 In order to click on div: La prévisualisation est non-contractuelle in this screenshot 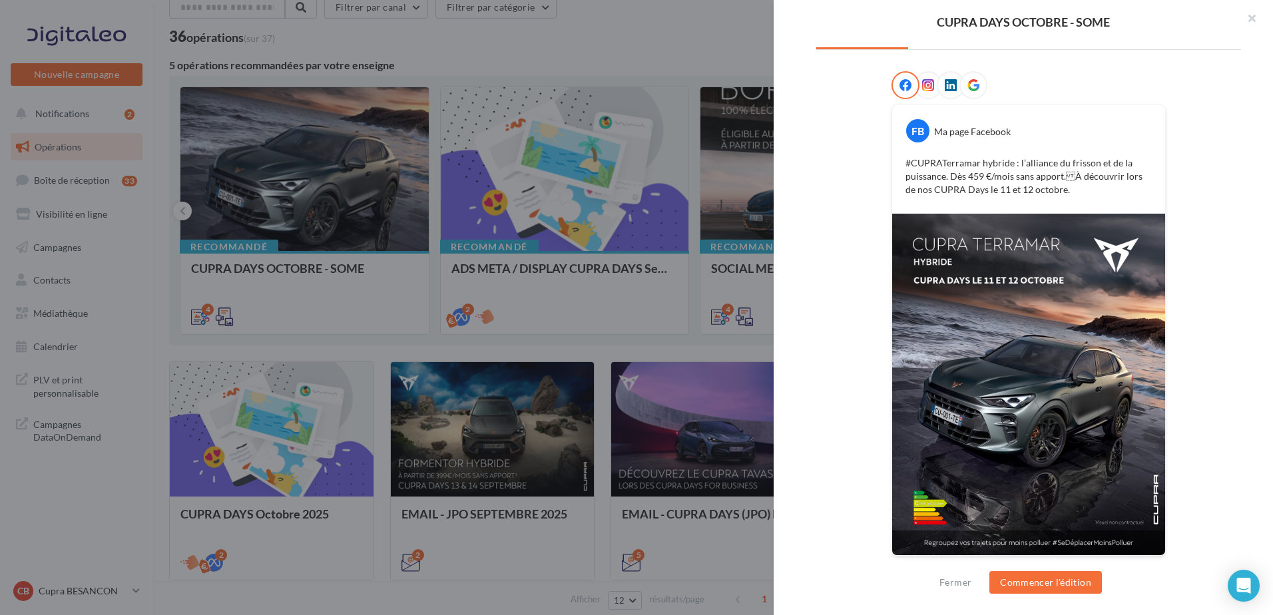, I will do `click(1028, 564)`.